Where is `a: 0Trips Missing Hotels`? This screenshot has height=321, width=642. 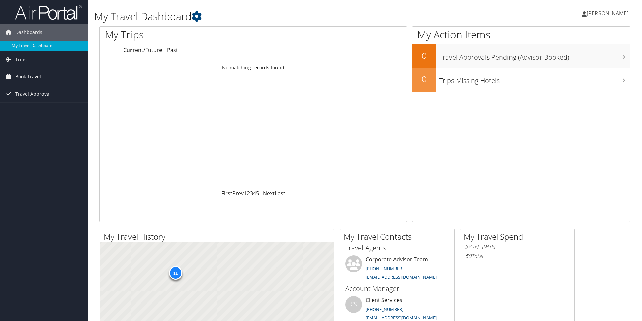 a: 0Trips Missing Hotels is located at coordinates (521, 80).